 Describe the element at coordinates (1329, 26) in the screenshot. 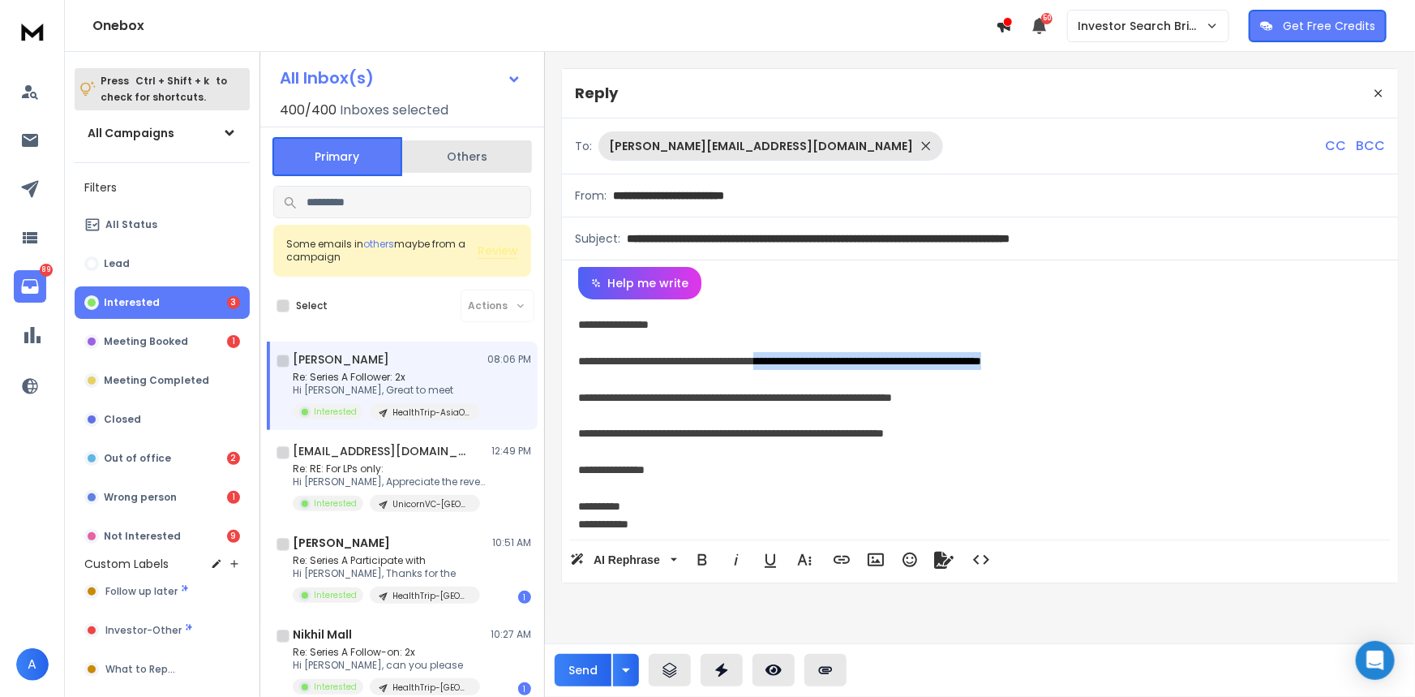

I see `p: Get Free Credits` at that location.